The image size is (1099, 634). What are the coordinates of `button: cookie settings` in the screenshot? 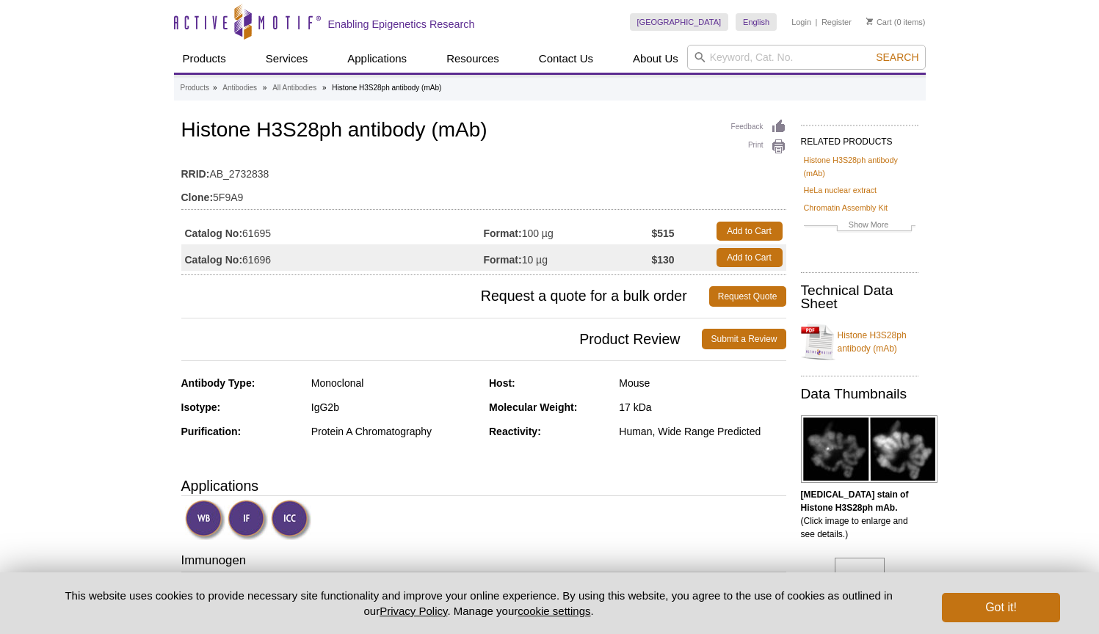 It's located at (553, 611).